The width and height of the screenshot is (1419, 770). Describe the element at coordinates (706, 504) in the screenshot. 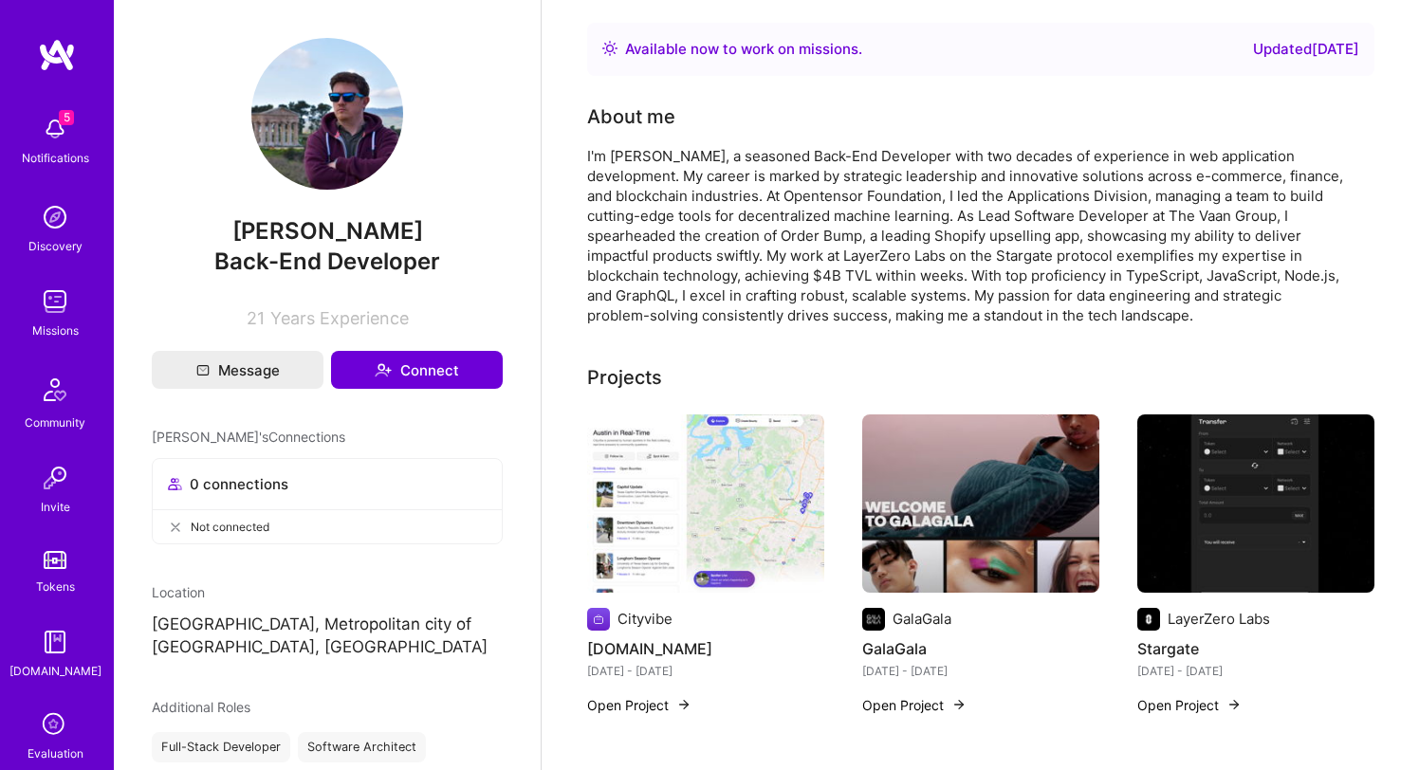

I see `img: Cityvibe.me` at that location.